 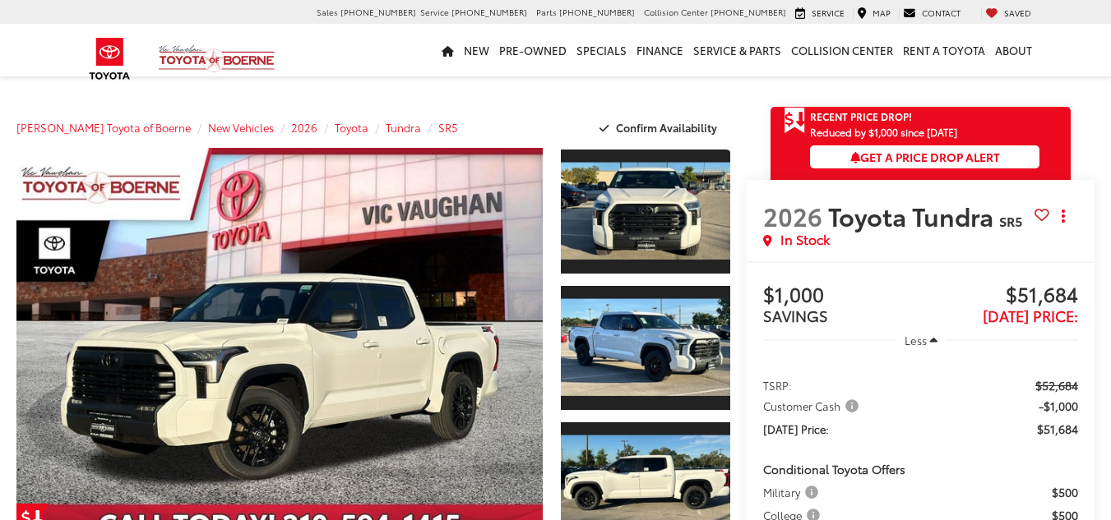 I want to click on span: Collision Center, so click(x=676, y=12).